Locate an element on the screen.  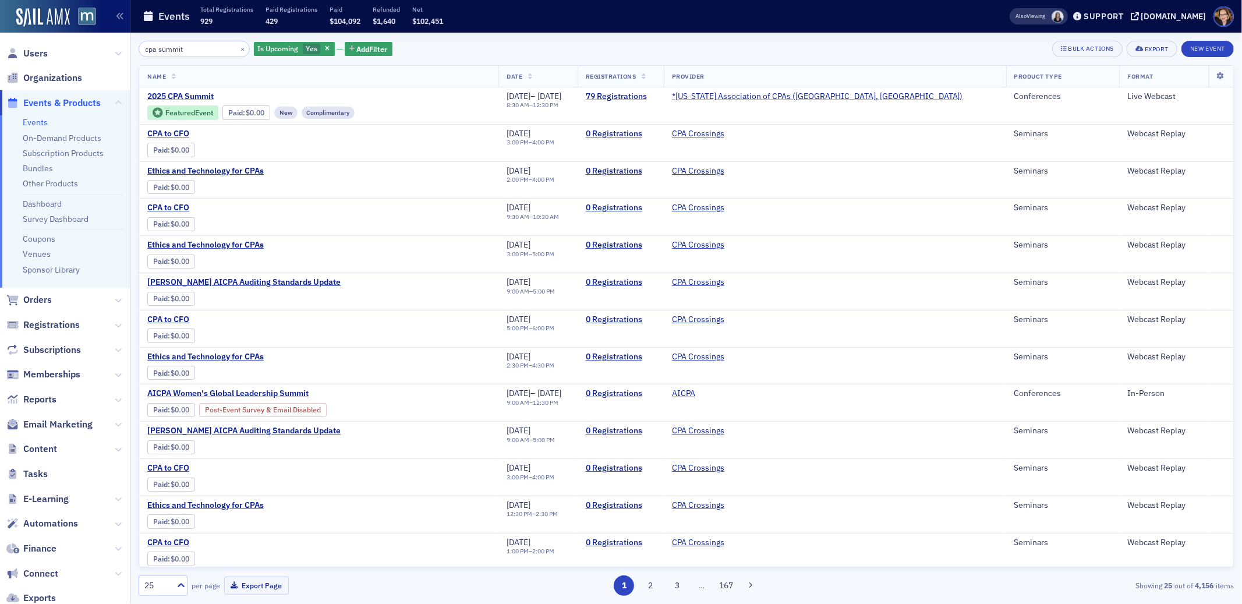
time: 9:30 AM is located at coordinates (518, 217).